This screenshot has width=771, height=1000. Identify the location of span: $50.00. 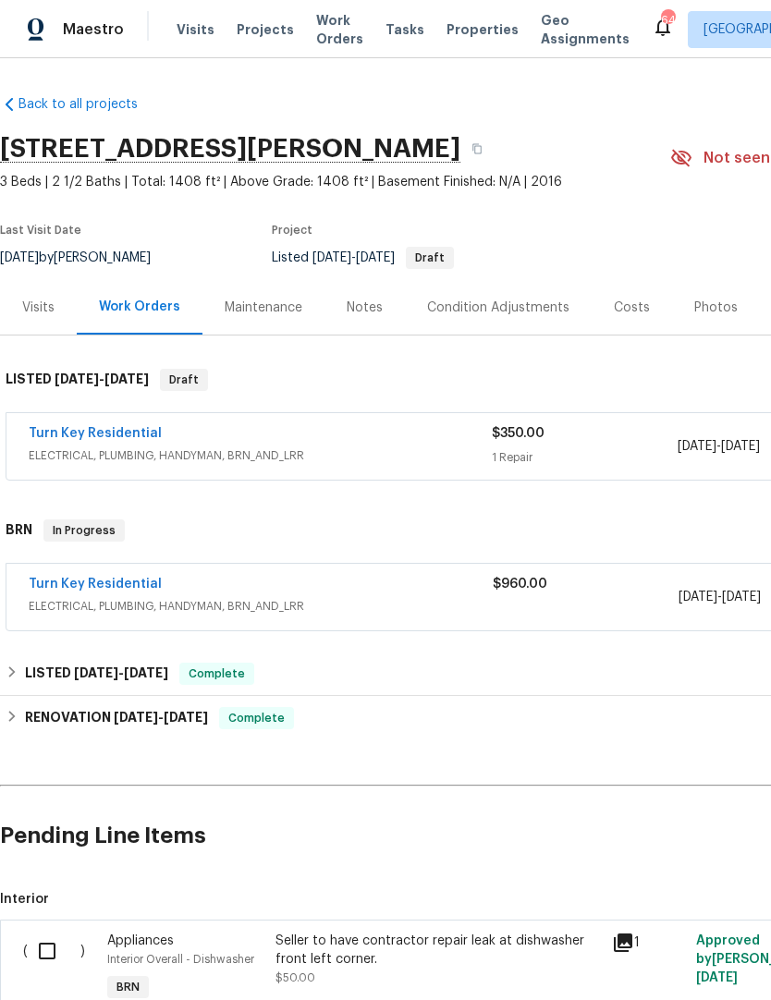
(295, 978).